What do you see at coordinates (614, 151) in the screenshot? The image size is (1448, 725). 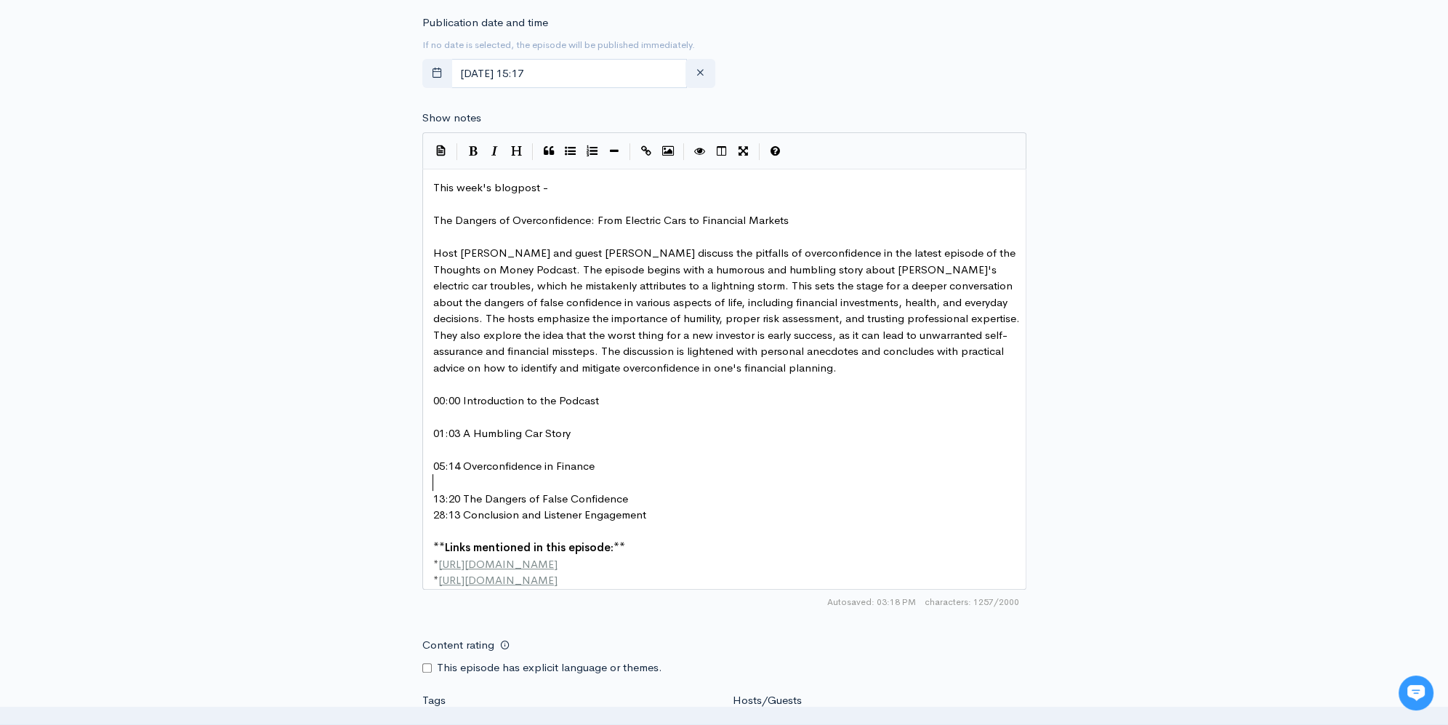 I see `button: Insert Horizontal Line` at bounding box center [614, 151].